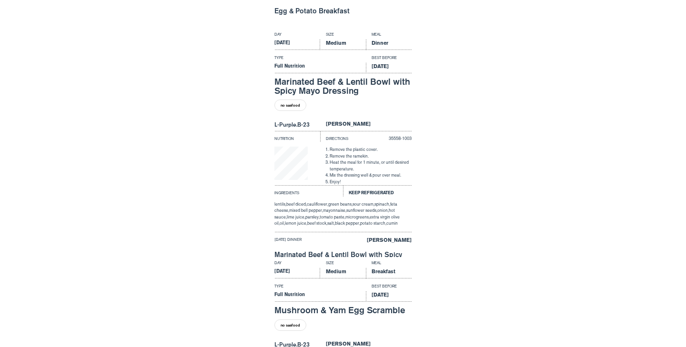 This screenshot has width=686, height=347. Describe the element at coordinates (317, 204) in the screenshot. I see `span: cauliflower,` at that location.